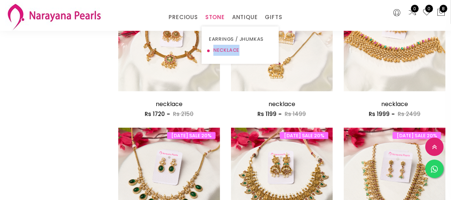  Describe the element at coordinates (295, 114) in the screenshot. I see `span: Rs 1499` at that location.